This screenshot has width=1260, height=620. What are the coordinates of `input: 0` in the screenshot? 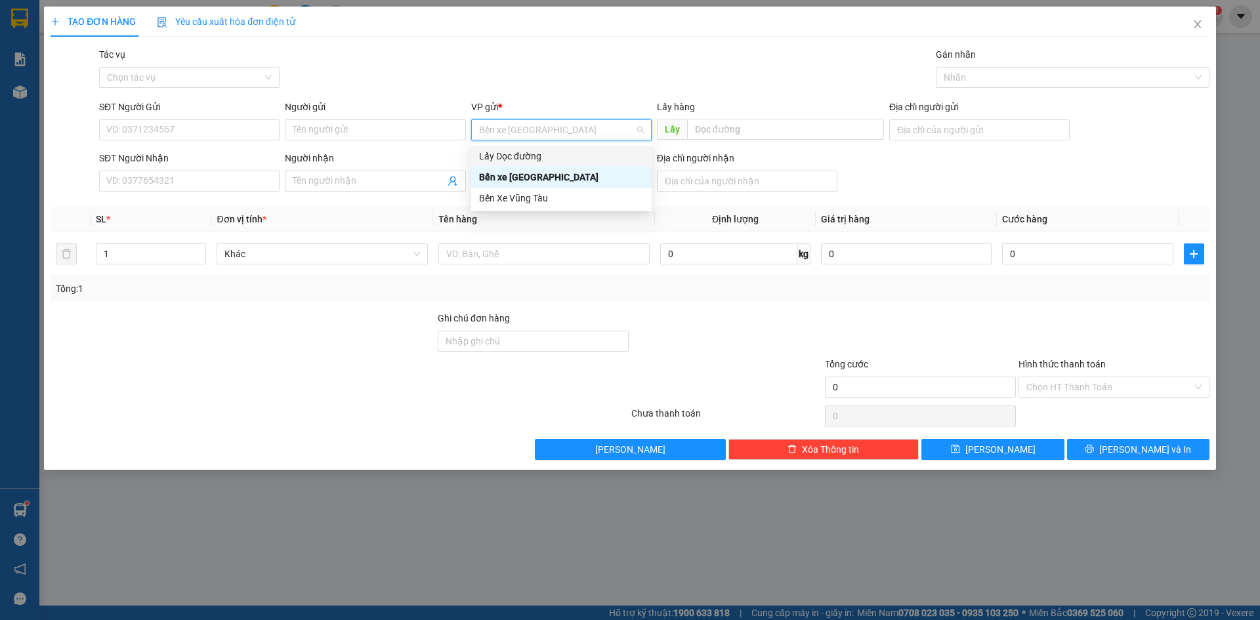 It's located at (906, 254).